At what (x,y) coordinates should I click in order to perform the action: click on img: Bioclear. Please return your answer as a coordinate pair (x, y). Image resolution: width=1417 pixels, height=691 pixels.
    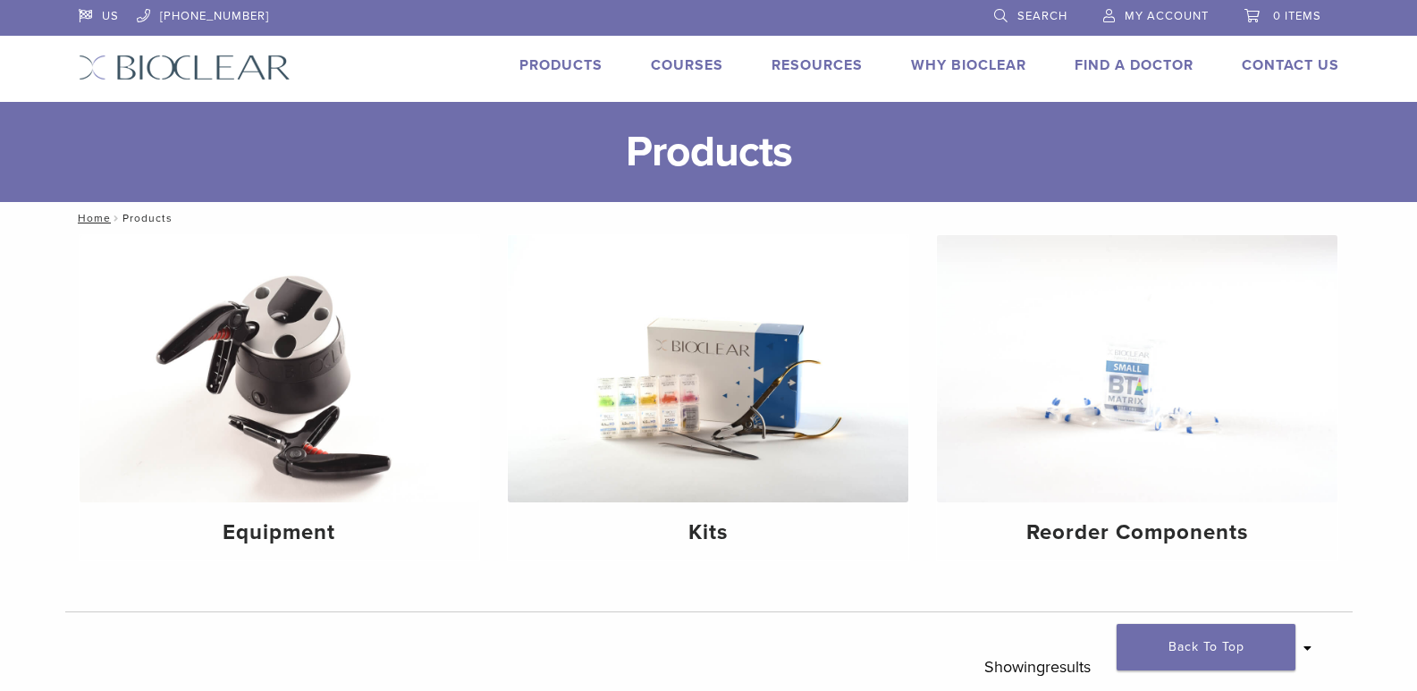
    Looking at the image, I should click on (184, 67).